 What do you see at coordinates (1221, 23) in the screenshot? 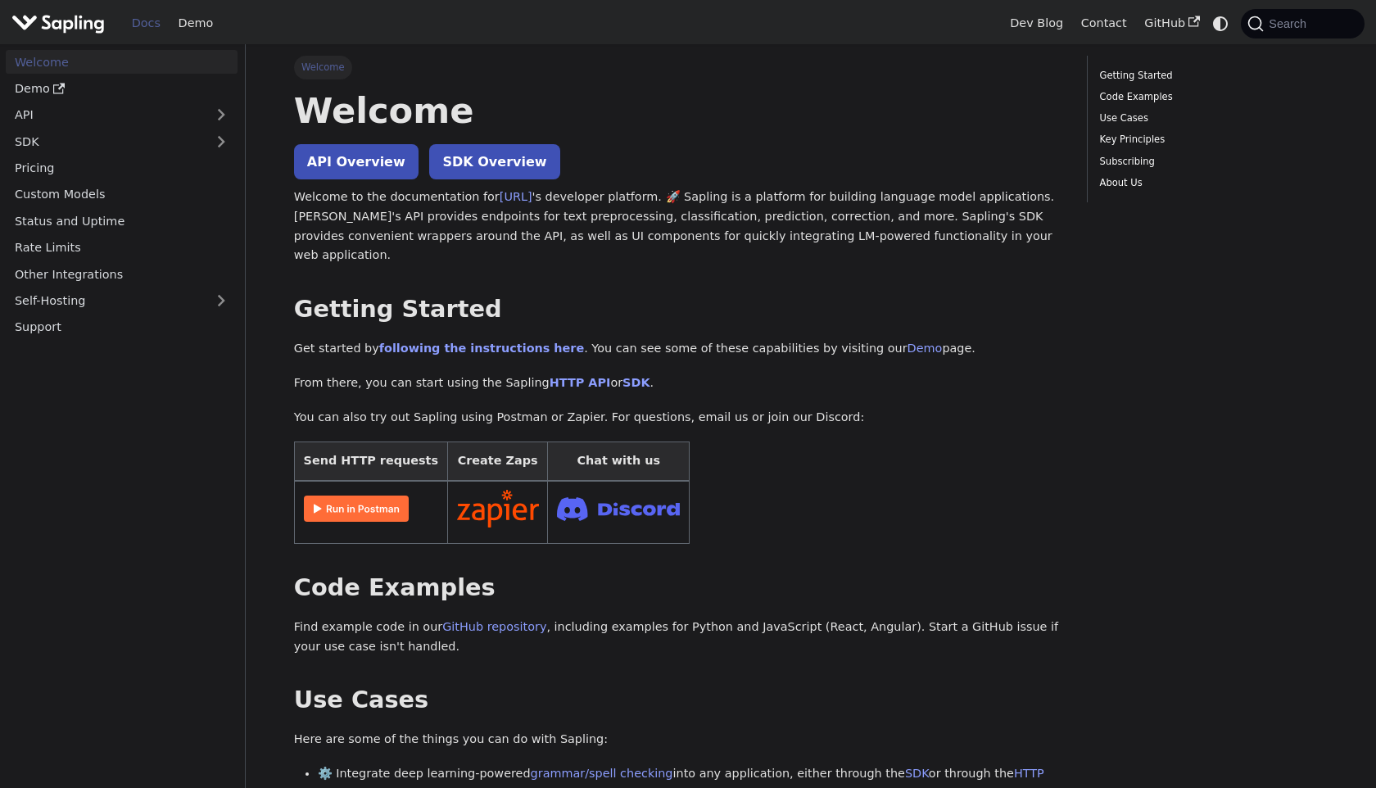
I see `button: Switch between dark and light mode (currently system mode)` at bounding box center [1221, 23].